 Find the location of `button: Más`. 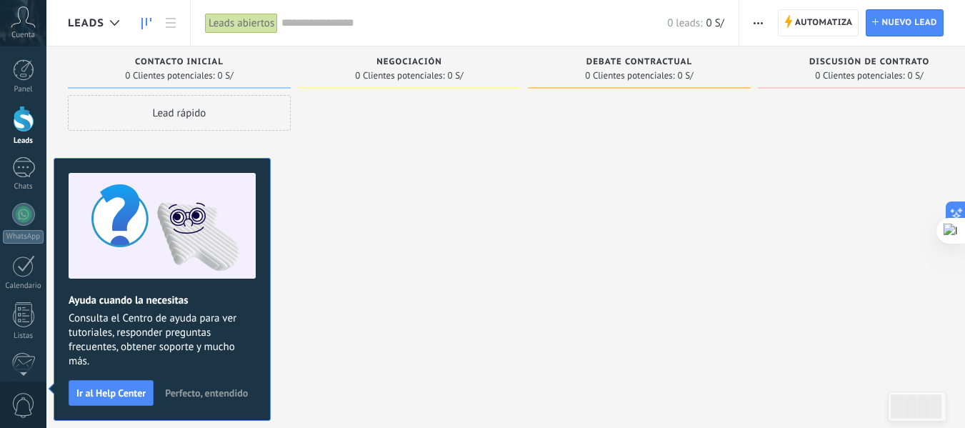

button: Más is located at coordinates (758, 23).